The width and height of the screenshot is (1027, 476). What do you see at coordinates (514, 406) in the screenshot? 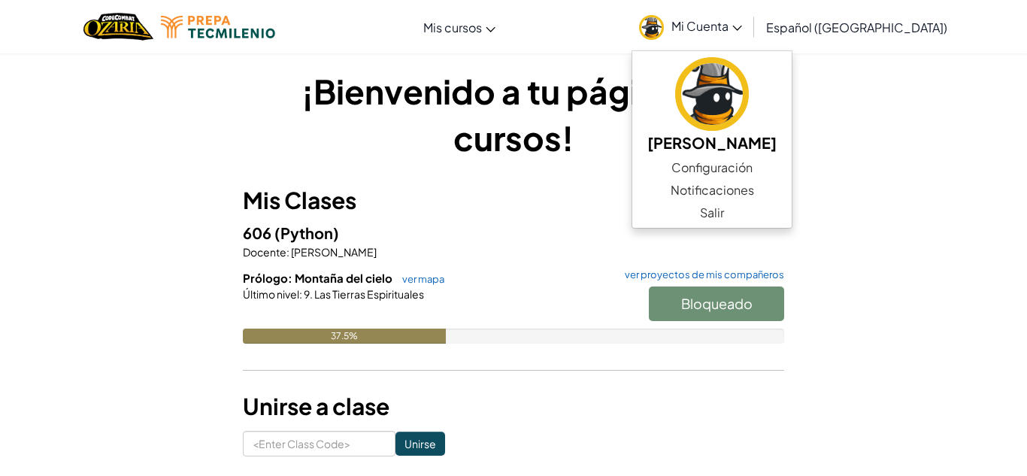
I see `h3: Unirse a clase` at bounding box center [514, 406].